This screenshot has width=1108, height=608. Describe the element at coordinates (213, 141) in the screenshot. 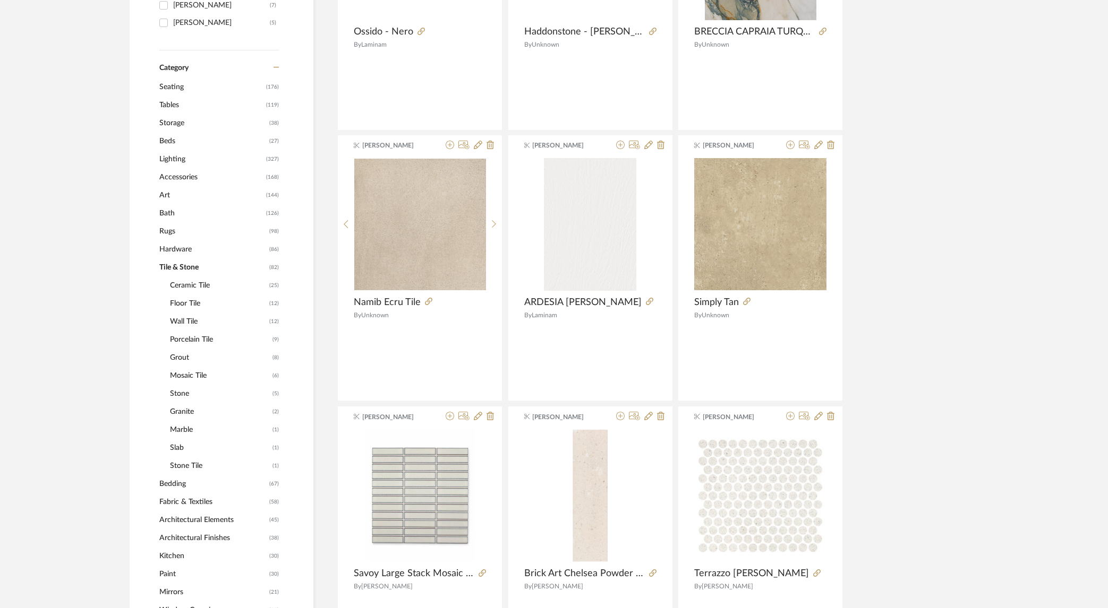

I see `span: Beds` at that location.